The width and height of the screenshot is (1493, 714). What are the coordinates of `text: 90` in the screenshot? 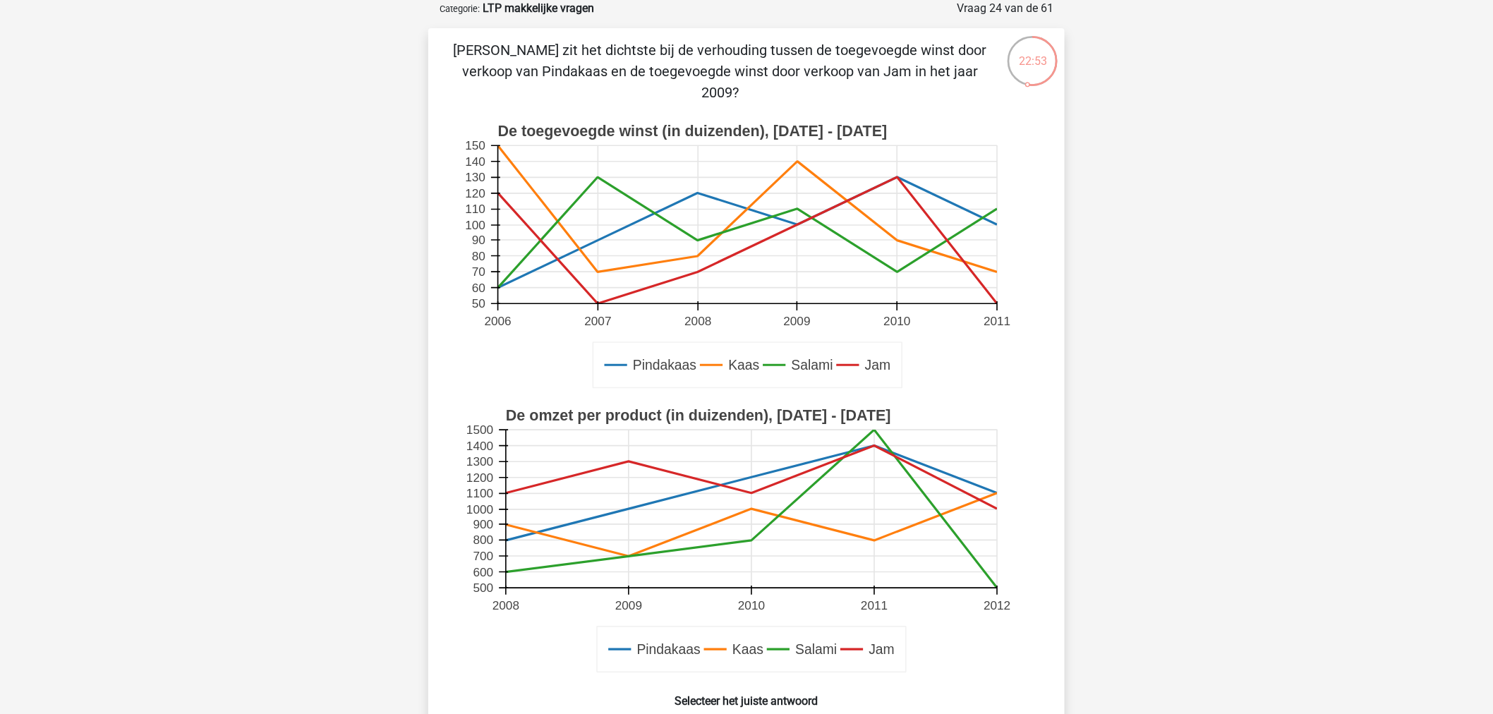 It's located at (478, 240).